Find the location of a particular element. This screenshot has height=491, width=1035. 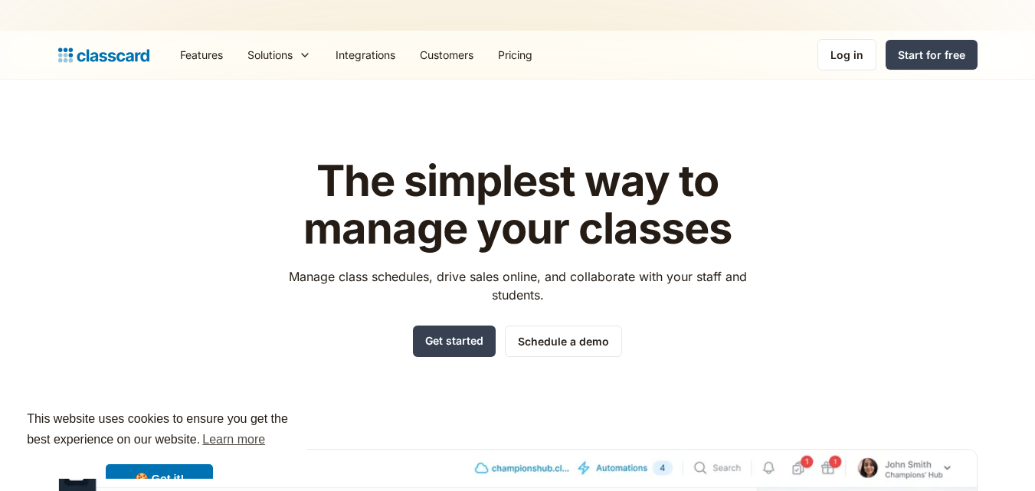

a: Start for free is located at coordinates (931, 54).